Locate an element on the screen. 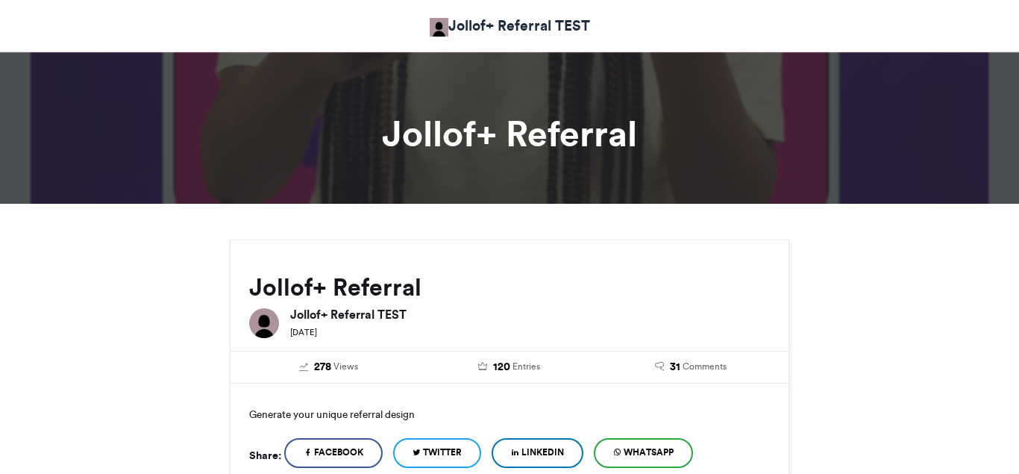 The width and height of the screenshot is (1019, 474). h6: Jollof+ Referral TEST is located at coordinates (530, 314).